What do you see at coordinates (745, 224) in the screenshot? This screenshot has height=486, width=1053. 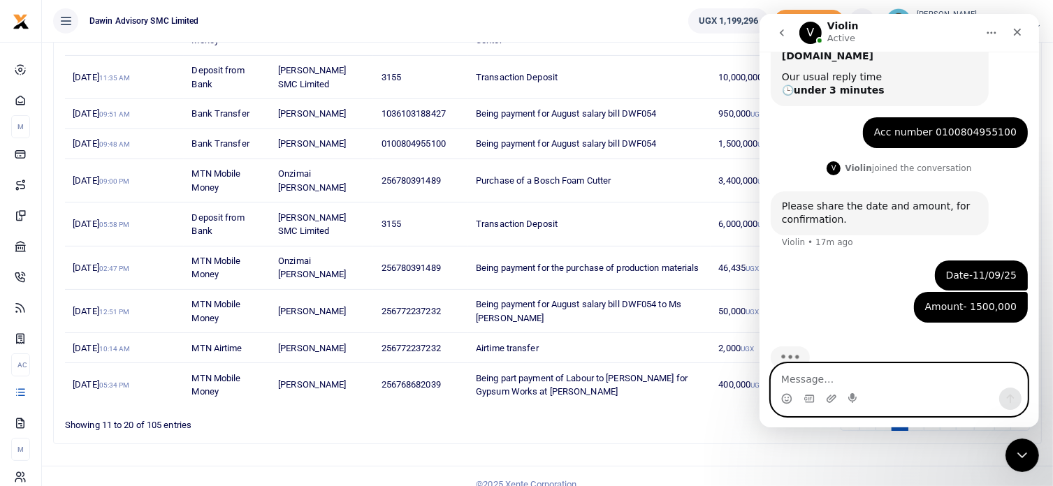 I see `span: 6,000,000` at bounding box center [745, 224].